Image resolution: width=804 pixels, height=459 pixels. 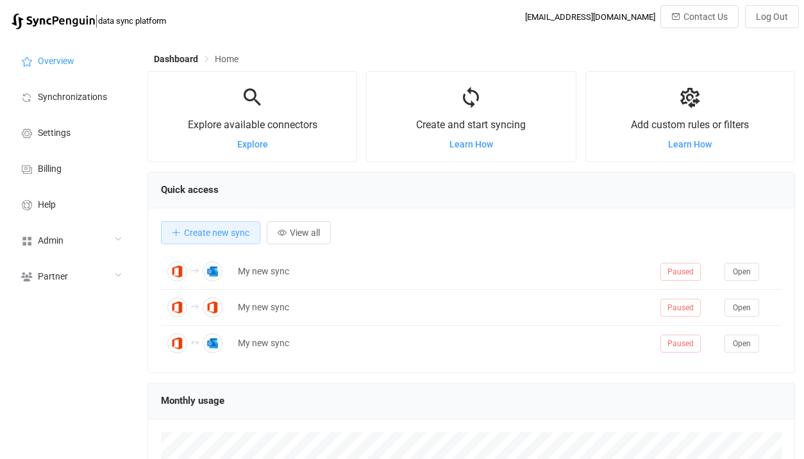 I want to click on span: Monthly usage, so click(x=192, y=401).